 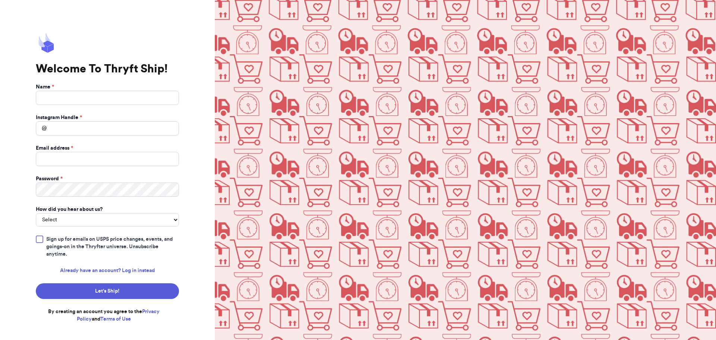 What do you see at coordinates (104, 315) in the screenshot?
I see `p: By creating an account you agree to the and` at bounding box center [104, 315].